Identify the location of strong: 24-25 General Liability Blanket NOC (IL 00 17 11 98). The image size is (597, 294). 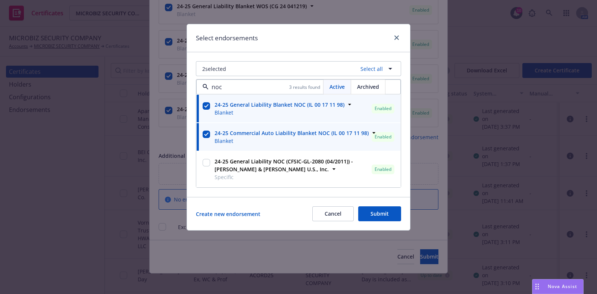
(280, 105).